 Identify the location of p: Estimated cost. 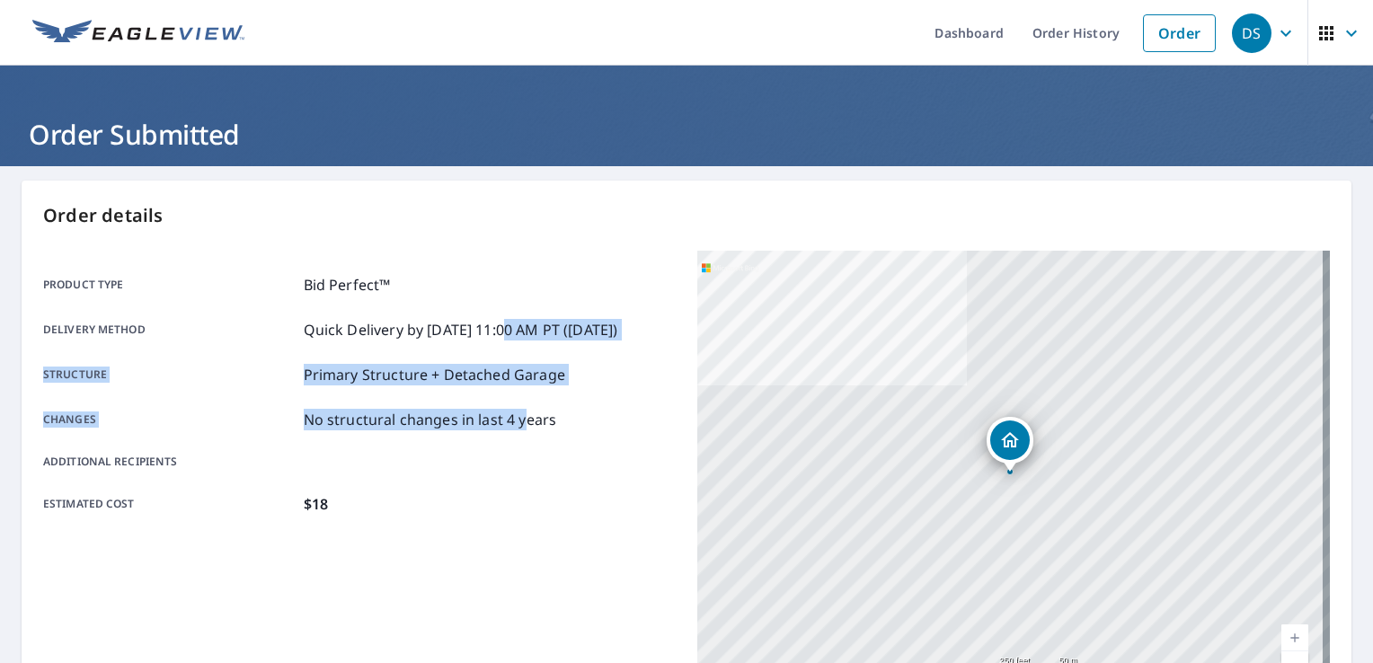
(170, 504).